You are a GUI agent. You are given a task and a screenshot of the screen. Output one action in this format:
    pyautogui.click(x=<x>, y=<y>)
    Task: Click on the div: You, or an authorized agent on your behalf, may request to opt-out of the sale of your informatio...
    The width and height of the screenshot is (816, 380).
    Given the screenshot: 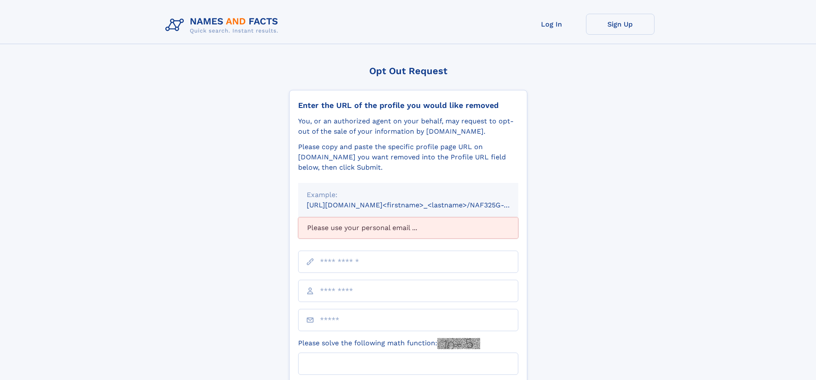 What is the action you would take?
    pyautogui.click(x=408, y=126)
    